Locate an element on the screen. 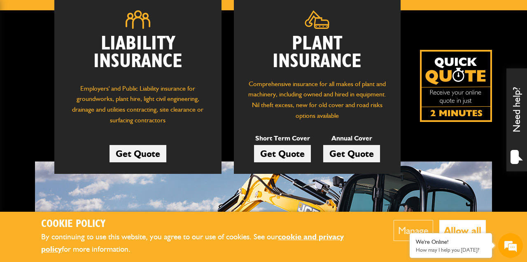  p: Comprehensive insurance for all makes of plant and machinery, including owned and hired in equipm... is located at coordinates (317, 100).